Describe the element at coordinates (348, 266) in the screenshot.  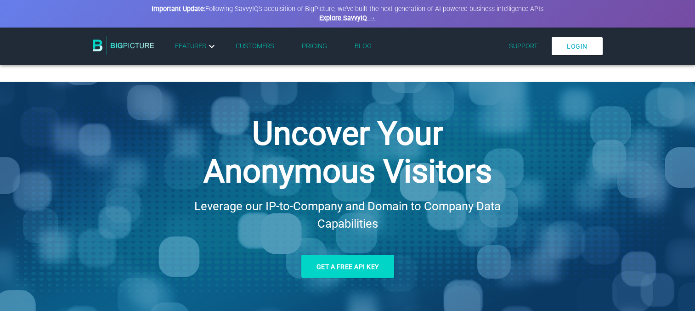
I see `a: Get a free API key` at that location.